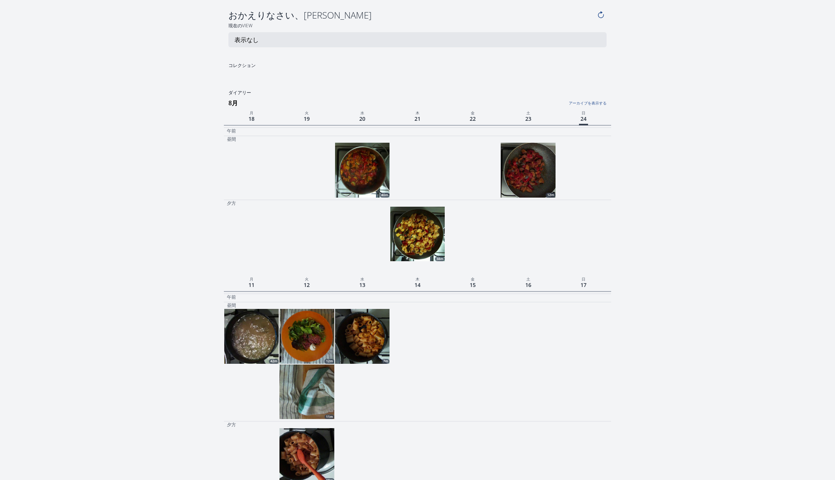  Describe the element at coordinates (528, 284) in the screenshot. I see `span: 16` at that location.